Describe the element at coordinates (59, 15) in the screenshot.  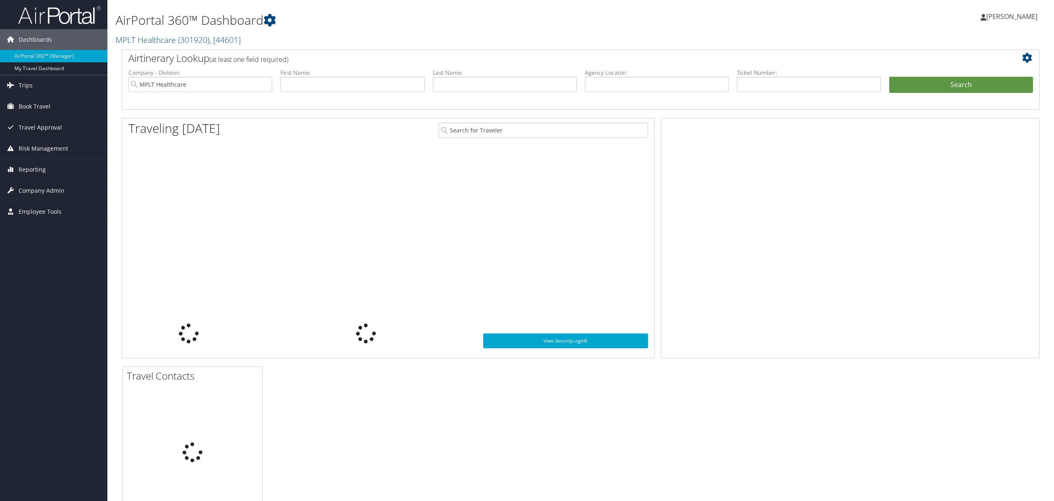
I see `img: airportal-logo.png` at that location.